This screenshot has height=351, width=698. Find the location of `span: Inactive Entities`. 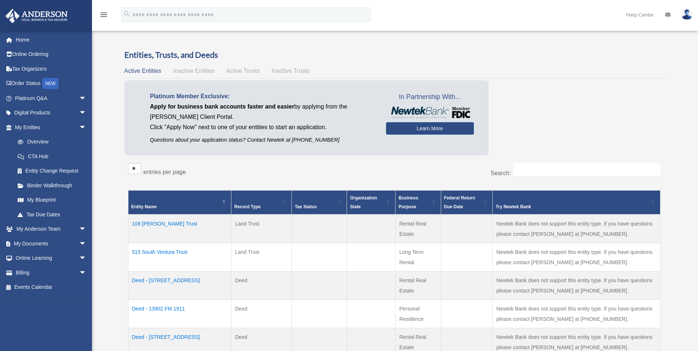

span: Inactive Entities is located at coordinates (194, 71).